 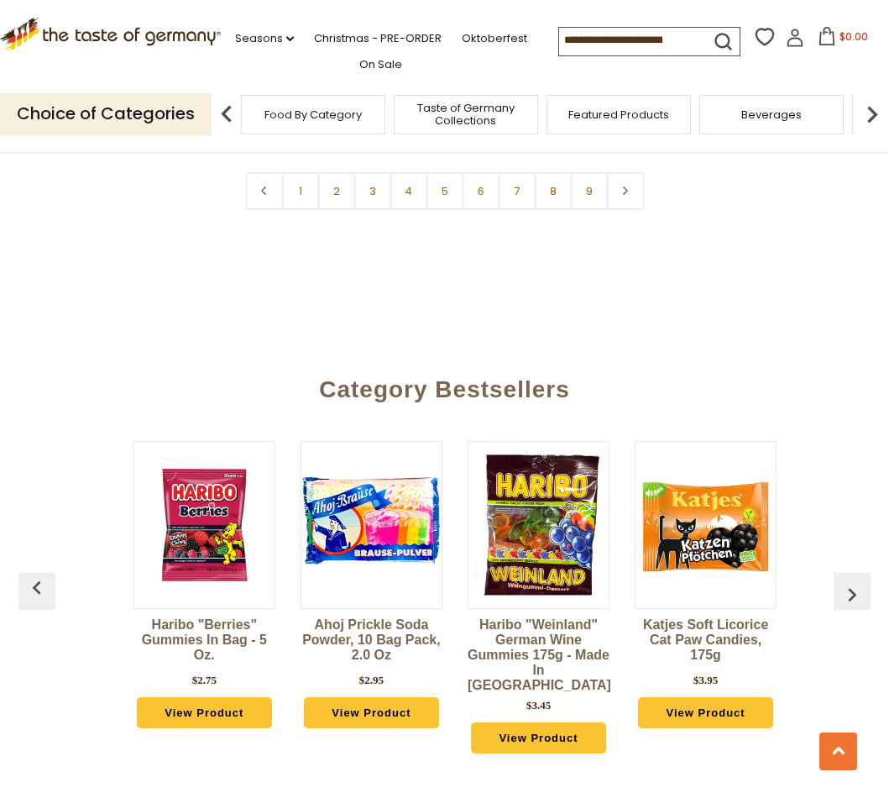 I want to click on a: Seasons, so click(x=265, y=39).